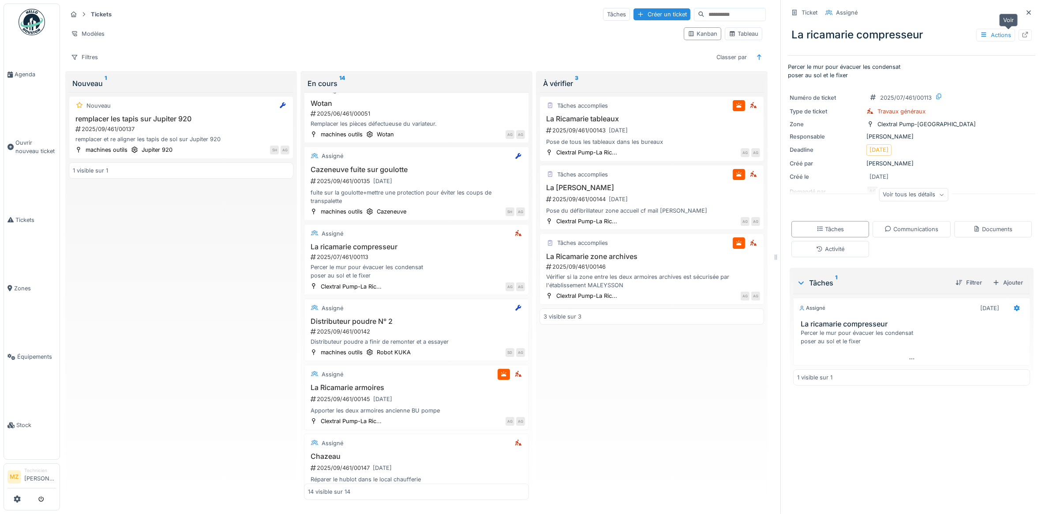  What do you see at coordinates (84, 57) in the screenshot?
I see `div: Filtres` at bounding box center [84, 57].